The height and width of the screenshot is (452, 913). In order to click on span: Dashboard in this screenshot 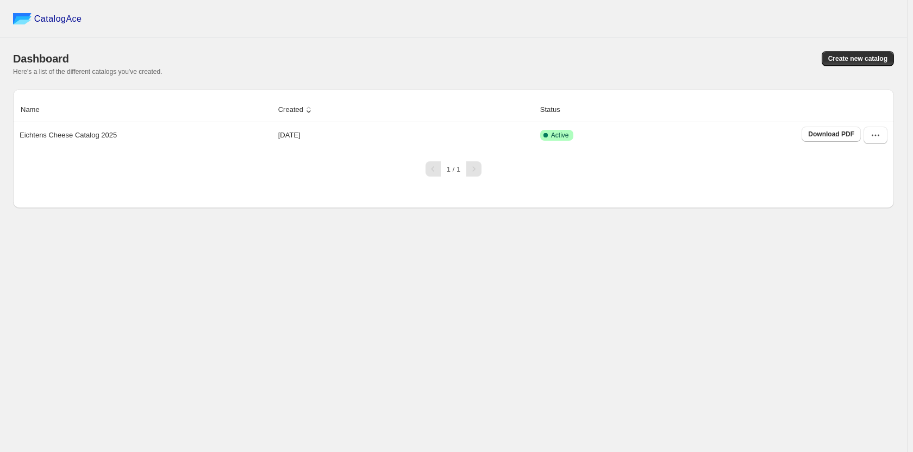, I will do `click(41, 59)`.